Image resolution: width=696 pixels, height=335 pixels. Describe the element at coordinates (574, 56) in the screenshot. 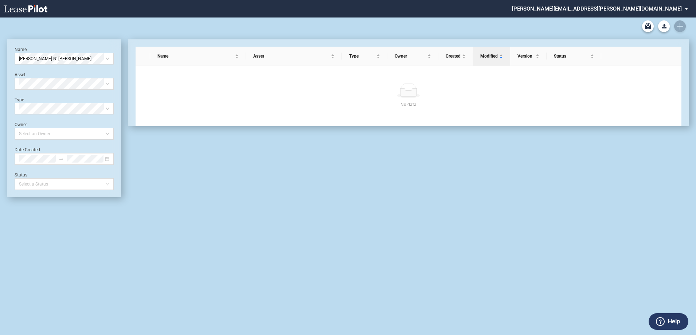

I see `th: Status` at that location.